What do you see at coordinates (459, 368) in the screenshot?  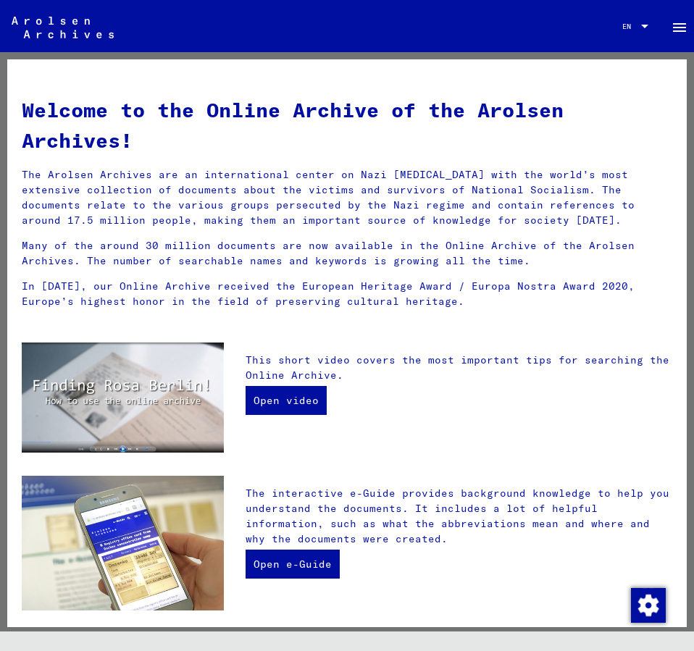 I see `p: This short video covers the most important tips for searching the Online Archive.` at bounding box center [459, 368].